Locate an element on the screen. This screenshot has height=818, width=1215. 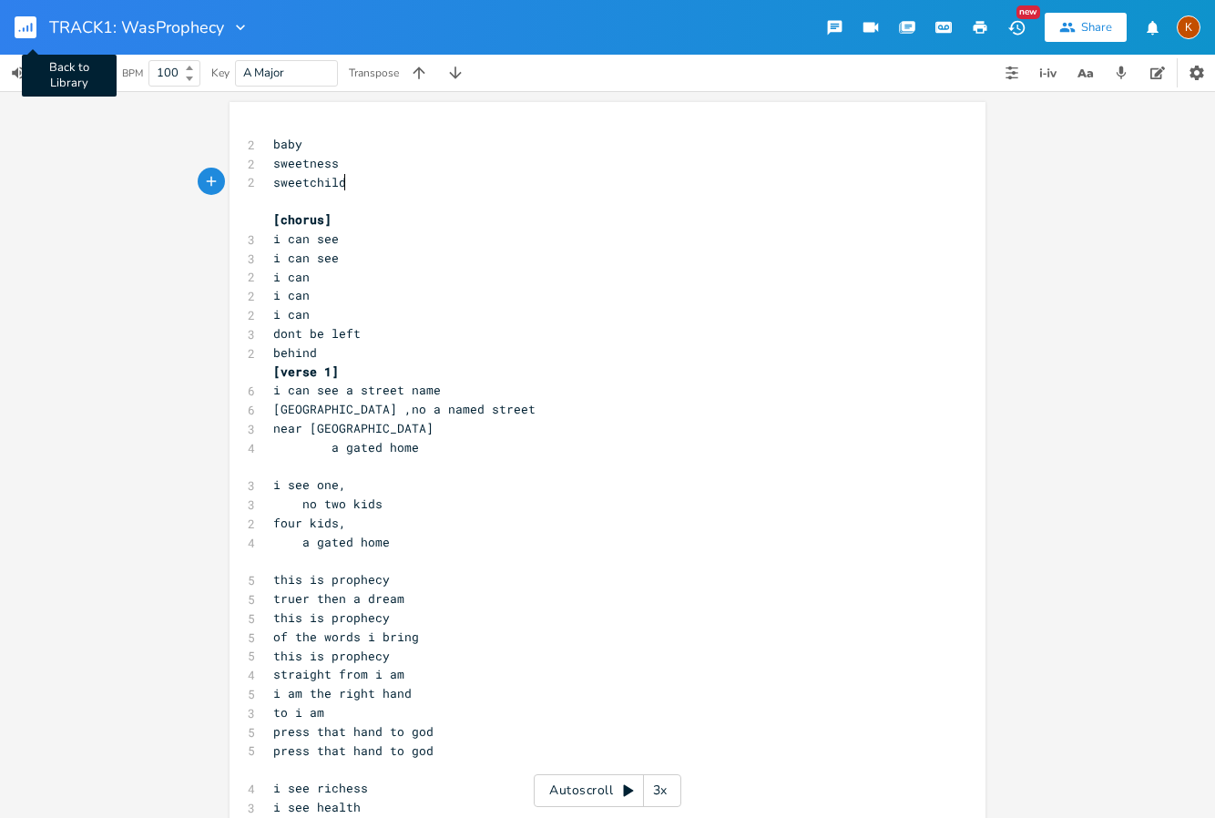
div: Share is located at coordinates (1097, 27).